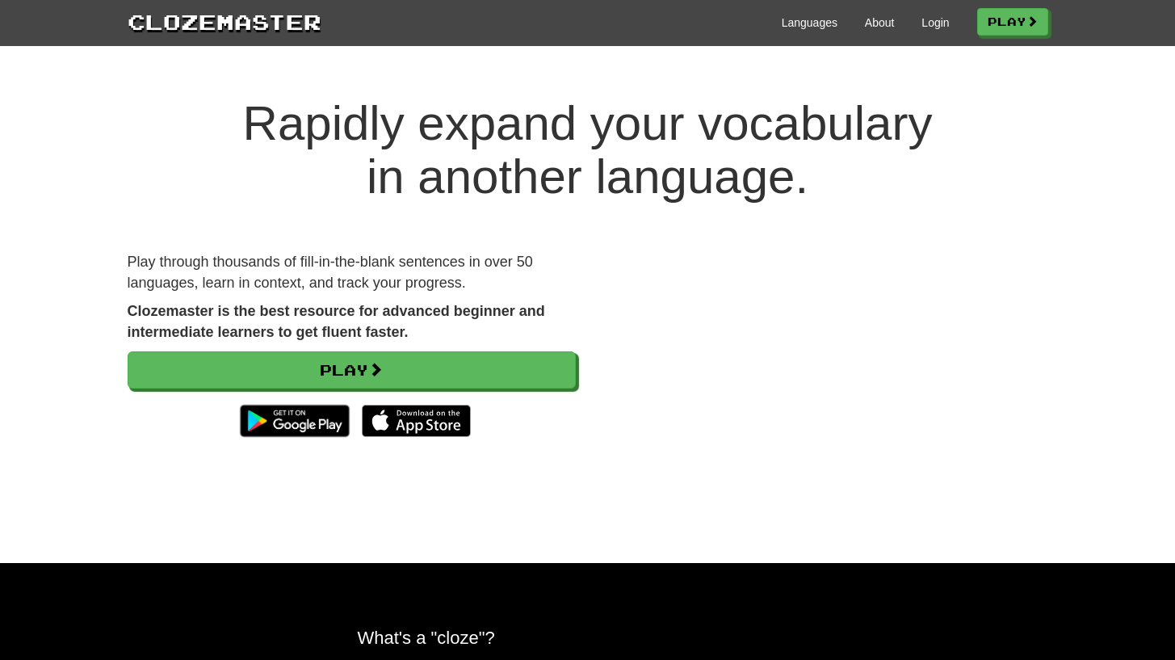 The height and width of the screenshot is (660, 1175). Describe the element at coordinates (224, 21) in the screenshot. I see `a: Clozemaster` at that location.